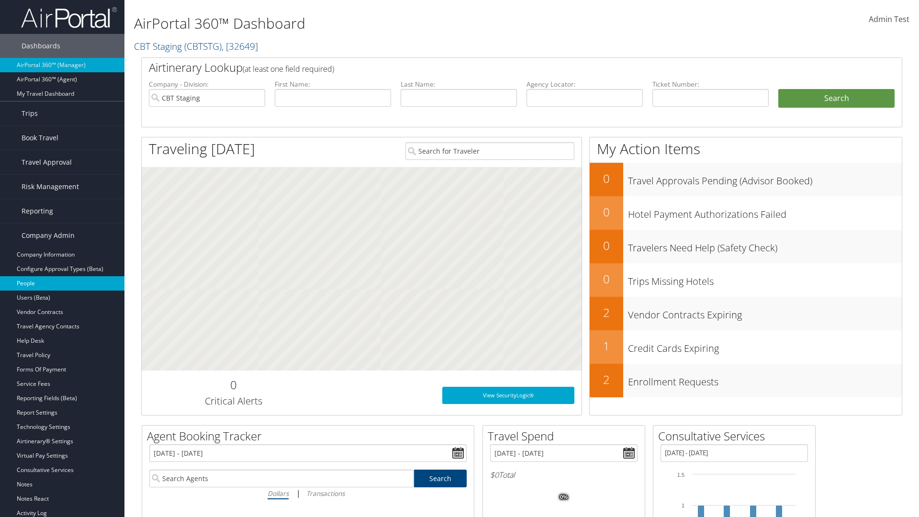 Image resolution: width=919 pixels, height=517 pixels. Describe the element at coordinates (333, 84) in the screenshot. I see `label: First Name:` at that location.